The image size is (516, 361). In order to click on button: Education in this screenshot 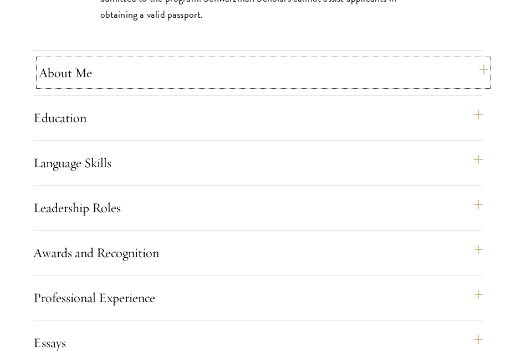, I will do `click(258, 118)`.